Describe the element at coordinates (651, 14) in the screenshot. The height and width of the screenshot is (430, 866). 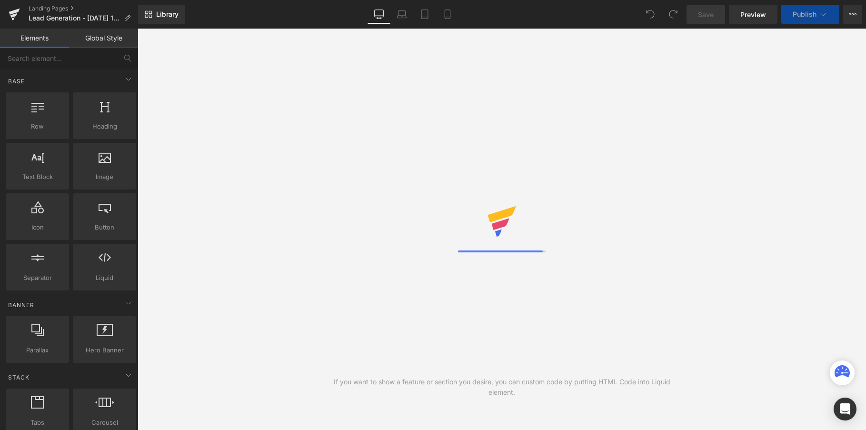
I see `button: Undo` at that location.